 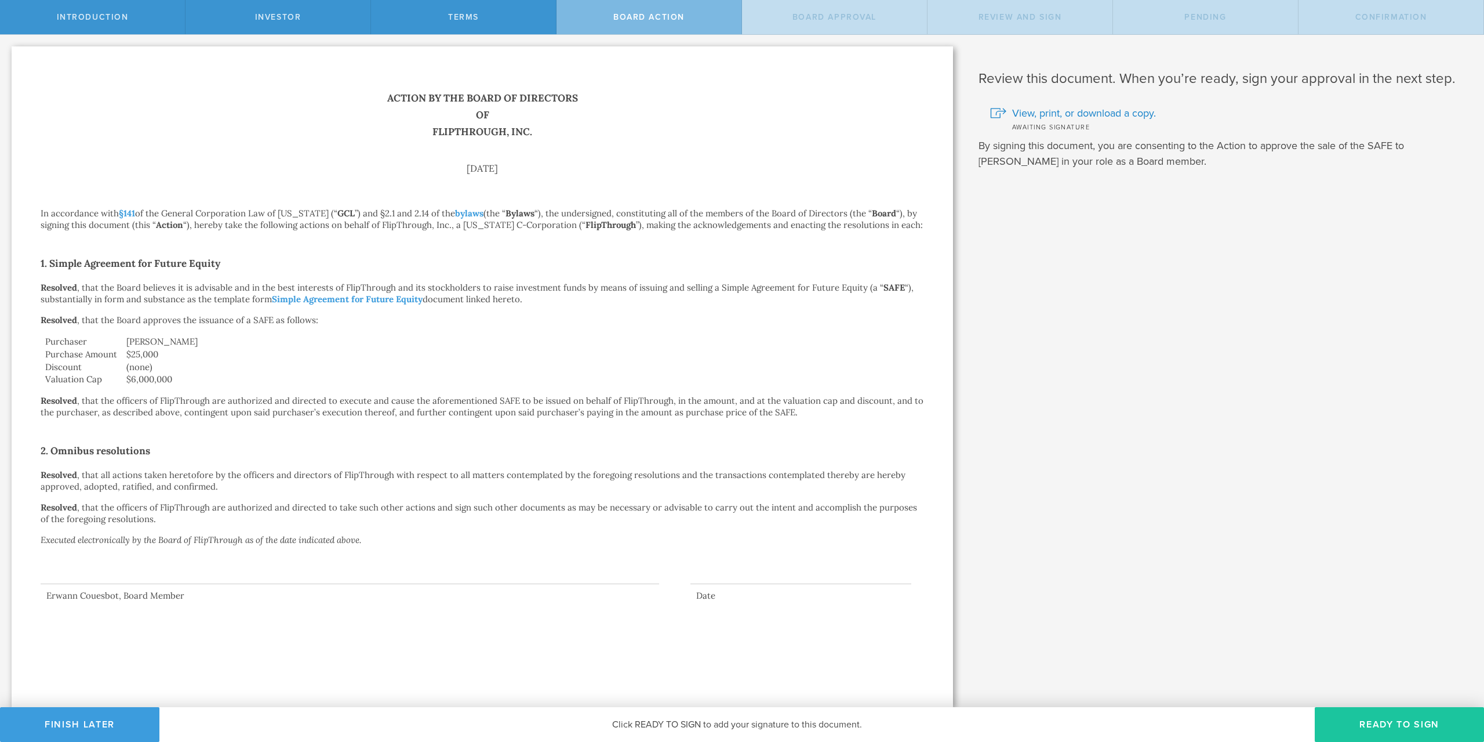 What do you see at coordinates (523, 367) in the screenshot?
I see `td: (none)` at bounding box center [523, 367].